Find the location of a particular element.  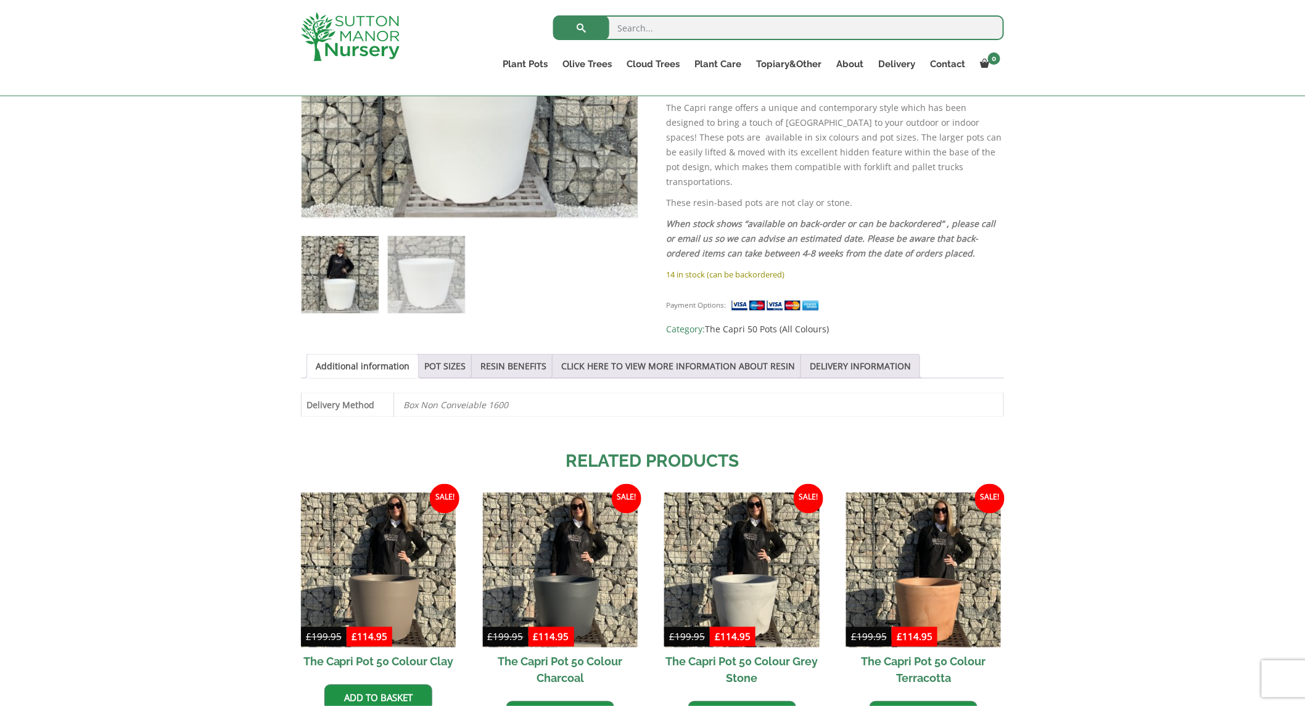

h2: The Capri Pot 50 Colour Terracotta is located at coordinates (923, 670).